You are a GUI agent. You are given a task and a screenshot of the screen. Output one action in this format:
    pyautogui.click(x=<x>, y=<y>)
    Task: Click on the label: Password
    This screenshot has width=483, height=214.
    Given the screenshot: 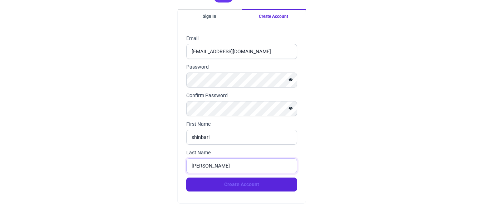 What is the action you would take?
    pyautogui.click(x=242, y=67)
    